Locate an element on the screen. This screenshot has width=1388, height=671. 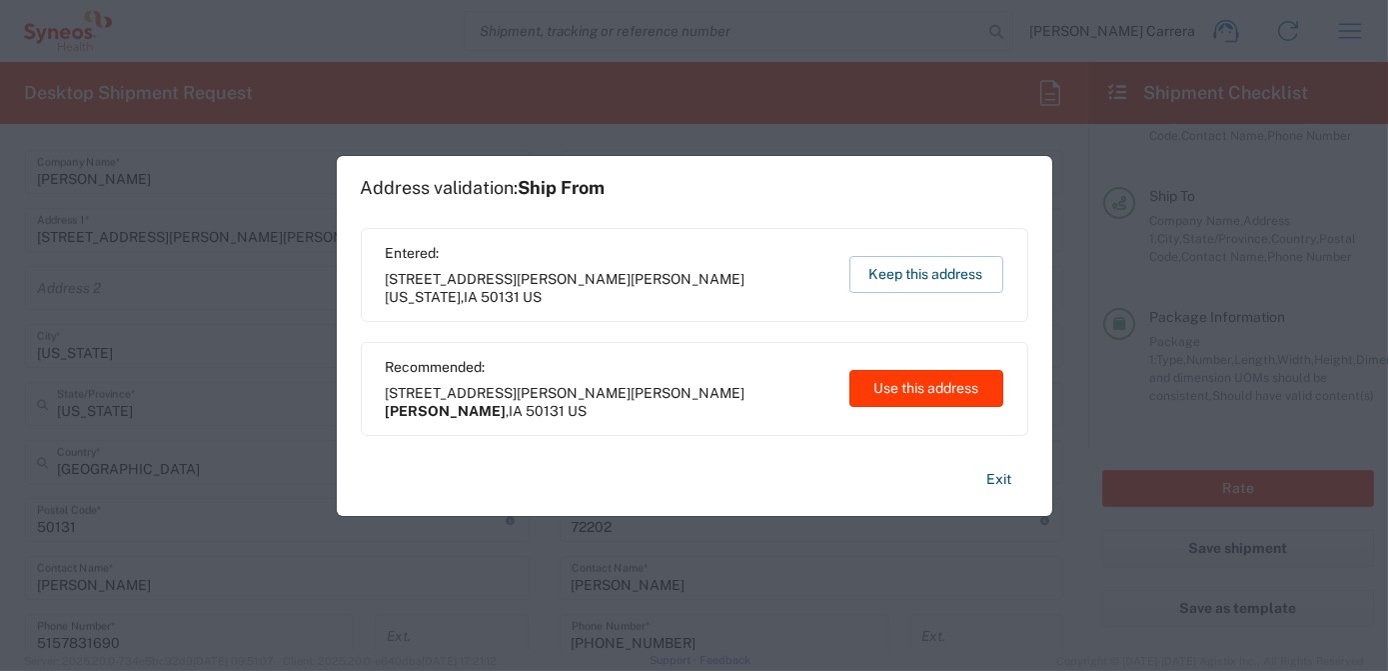
h1: Address validation: is located at coordinates (483, 188).